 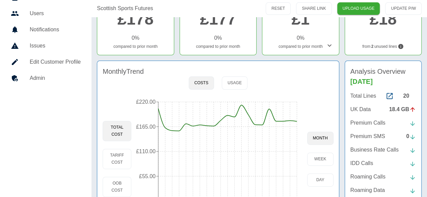 What do you see at coordinates (234, 83) in the screenshot?
I see `button: Usage` at bounding box center [234, 83].